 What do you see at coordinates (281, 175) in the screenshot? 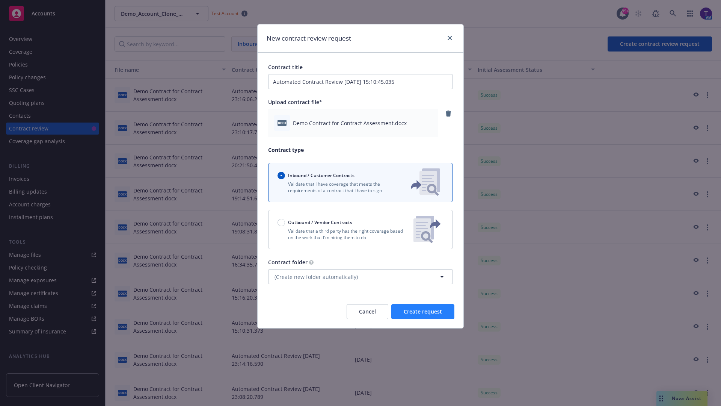
I see `input: Inbound / Customer Contracts` at bounding box center [281, 175].